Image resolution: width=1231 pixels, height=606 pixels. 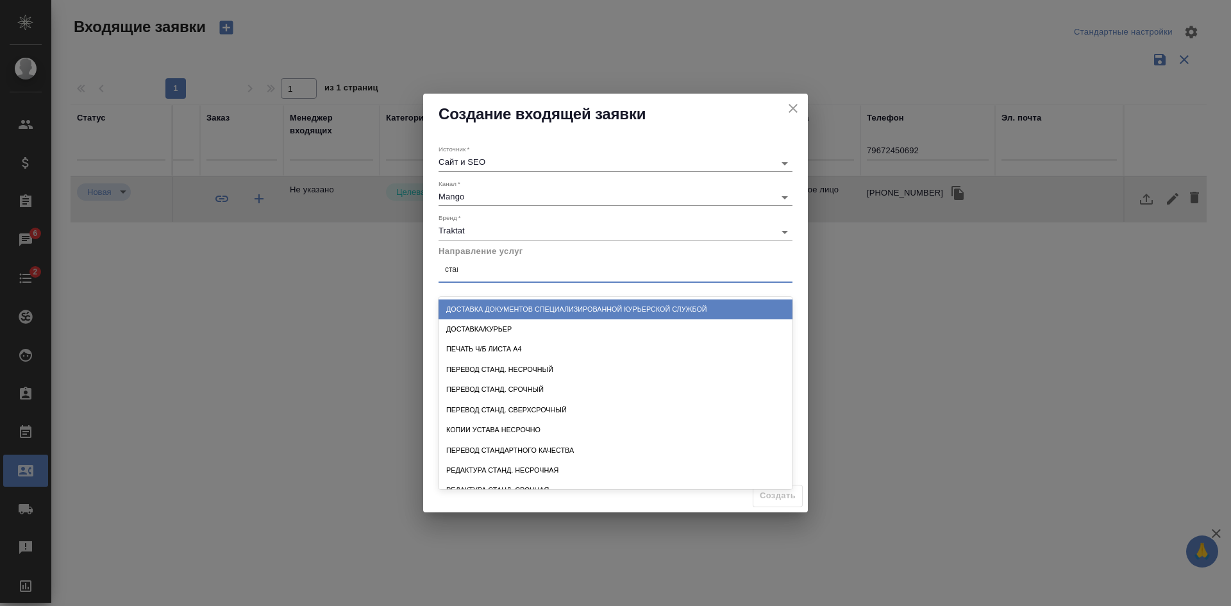 What do you see at coordinates (616, 230) in the screenshot?
I see `div: Traktat` at bounding box center [616, 230].